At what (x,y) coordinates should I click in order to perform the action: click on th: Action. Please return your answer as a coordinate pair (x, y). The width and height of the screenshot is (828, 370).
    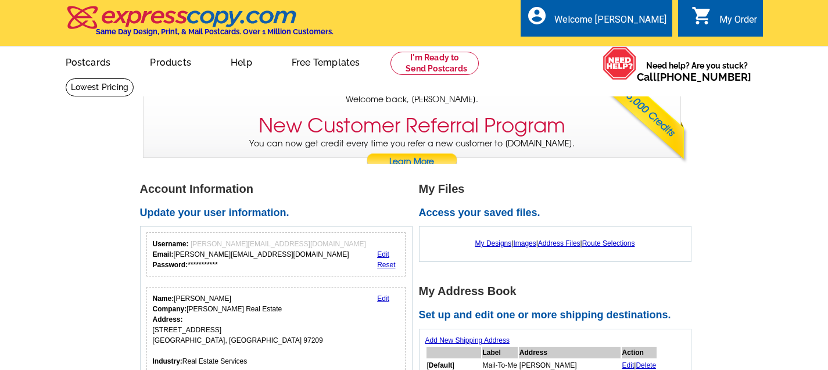
    Looking at the image, I should click on (639, 353).